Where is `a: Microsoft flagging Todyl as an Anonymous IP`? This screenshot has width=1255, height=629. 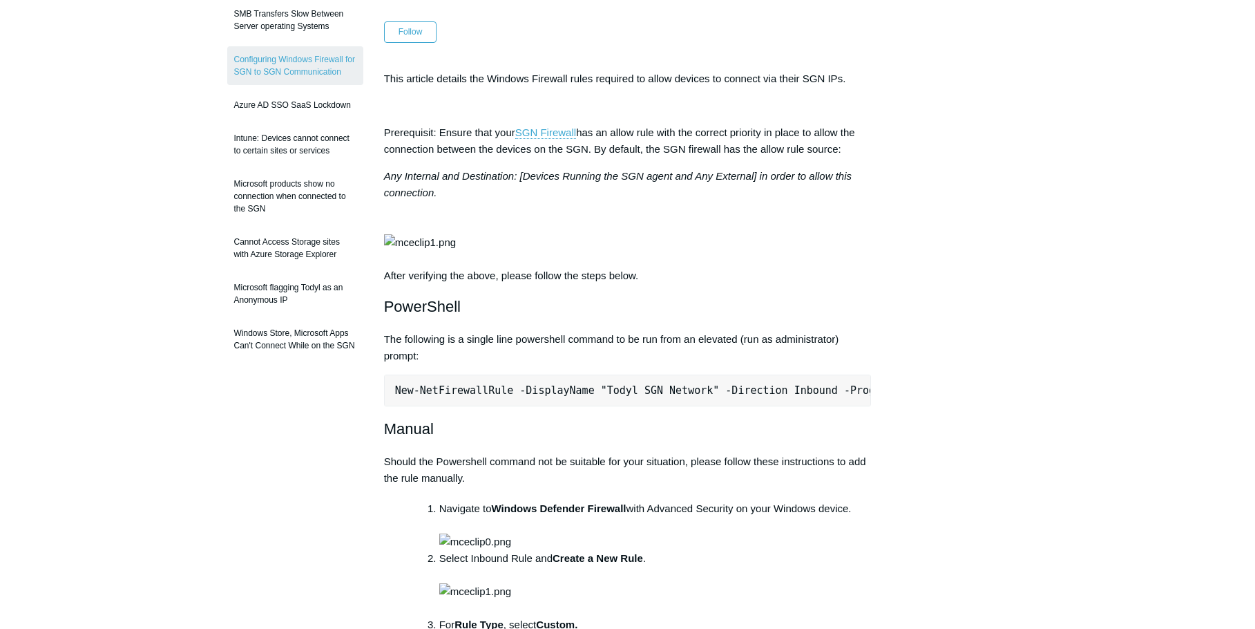
a: Microsoft flagging Todyl as an Anonymous IP is located at coordinates (295, 294).